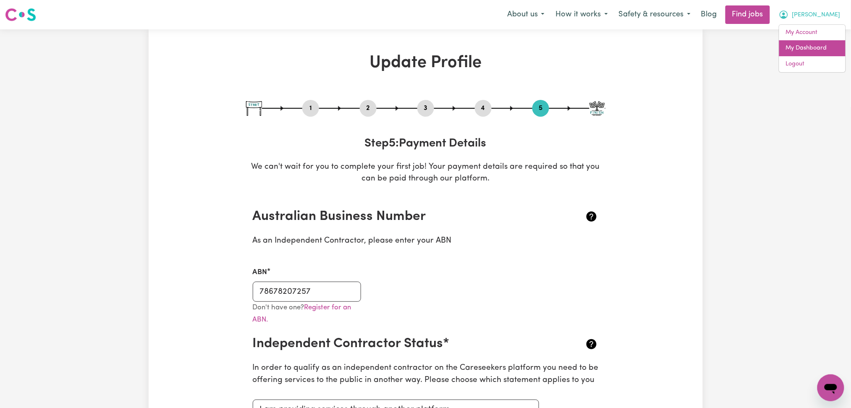 The width and height of the screenshot is (851, 408). Describe the element at coordinates (21, 15) in the screenshot. I see `a: Careseekers logo` at that location.